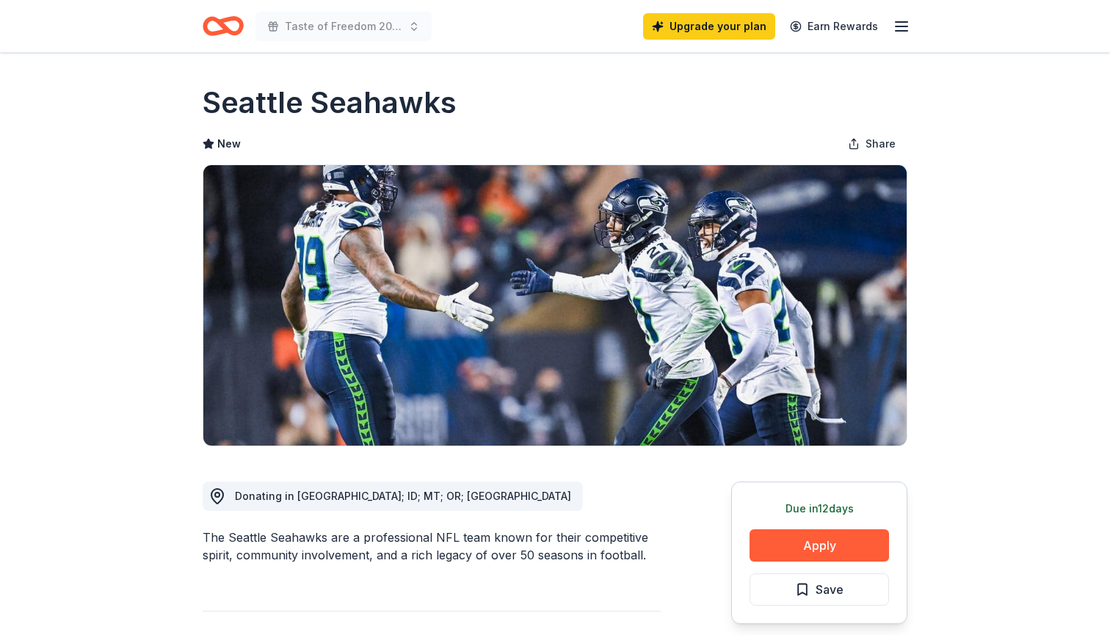 This screenshot has width=1110, height=635. Describe the element at coordinates (820, 590) in the screenshot. I see `button: Save` at that location.